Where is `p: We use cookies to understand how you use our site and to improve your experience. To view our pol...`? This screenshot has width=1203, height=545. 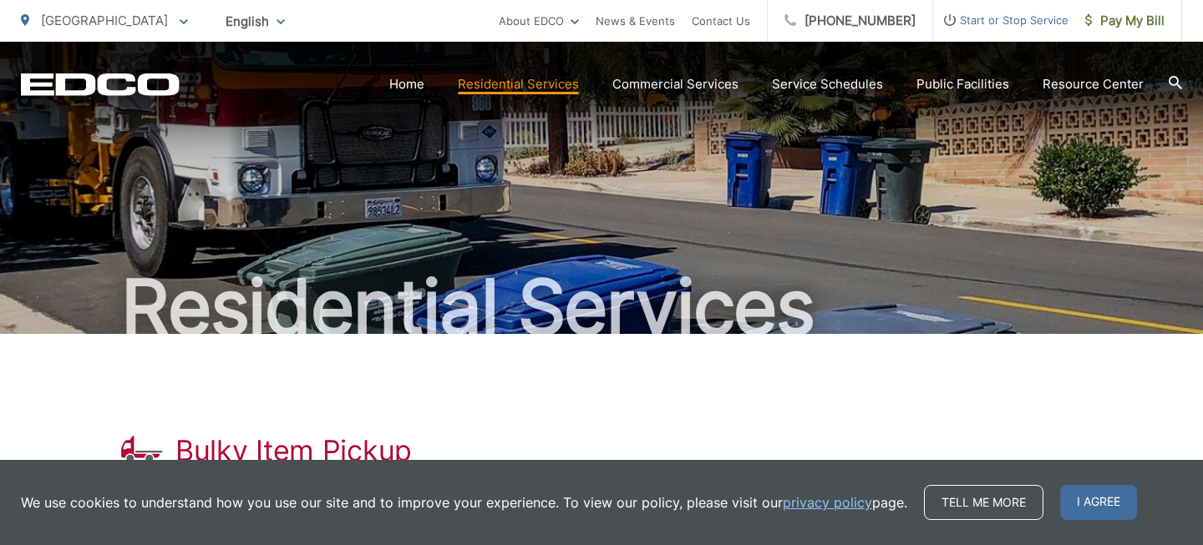
p: We use cookies to understand how you use our site and to improve your experience. To view our pol... is located at coordinates (464, 503).